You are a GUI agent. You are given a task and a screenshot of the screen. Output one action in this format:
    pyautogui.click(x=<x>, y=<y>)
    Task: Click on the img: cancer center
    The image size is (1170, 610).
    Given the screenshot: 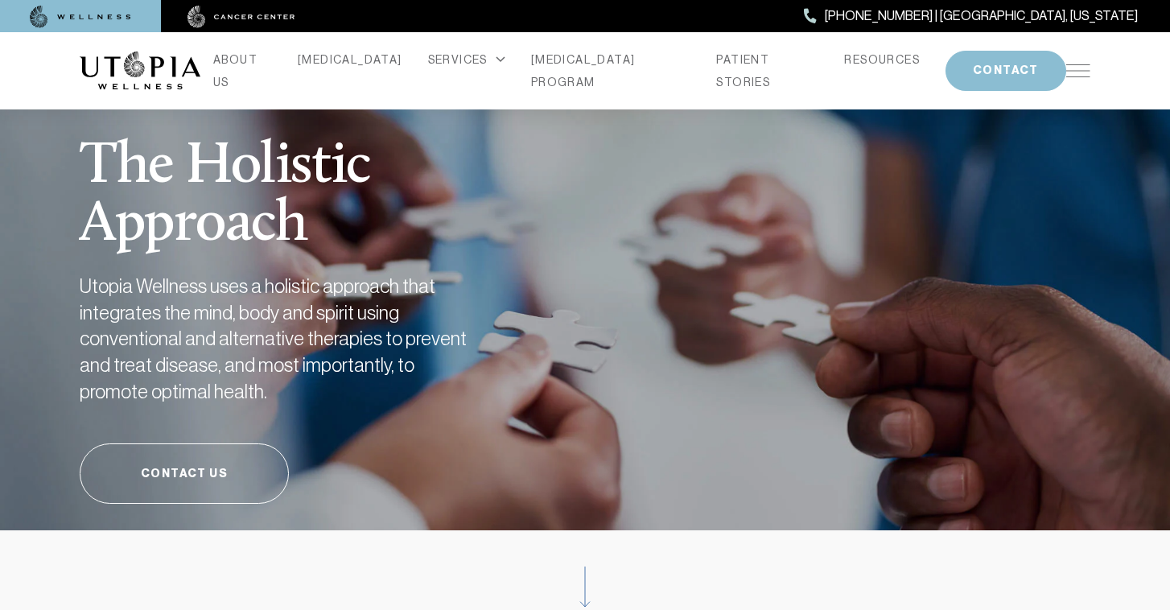 What is the action you would take?
    pyautogui.click(x=241, y=17)
    